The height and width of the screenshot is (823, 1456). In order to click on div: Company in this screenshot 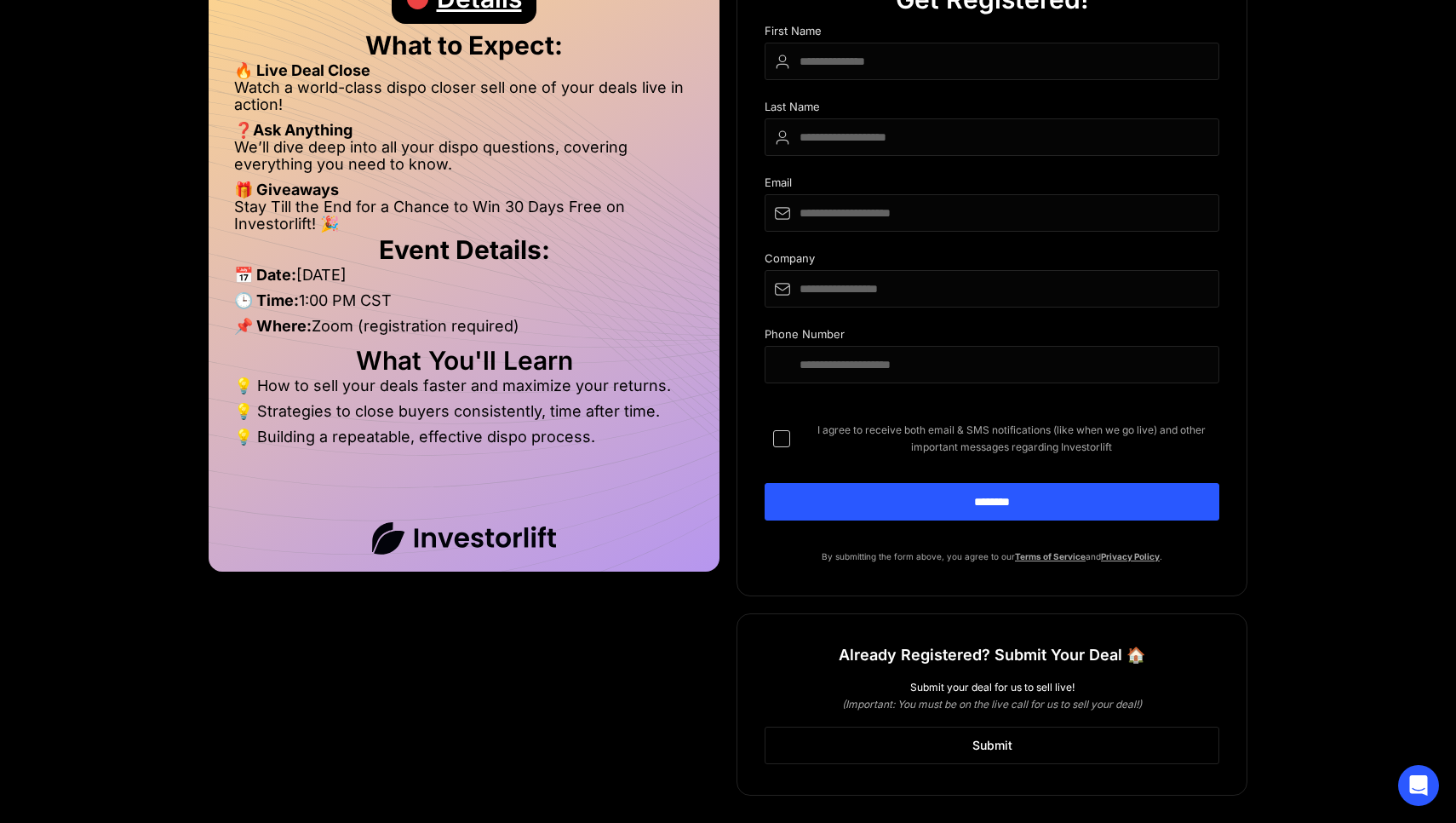, I will do `click(992, 261)`.